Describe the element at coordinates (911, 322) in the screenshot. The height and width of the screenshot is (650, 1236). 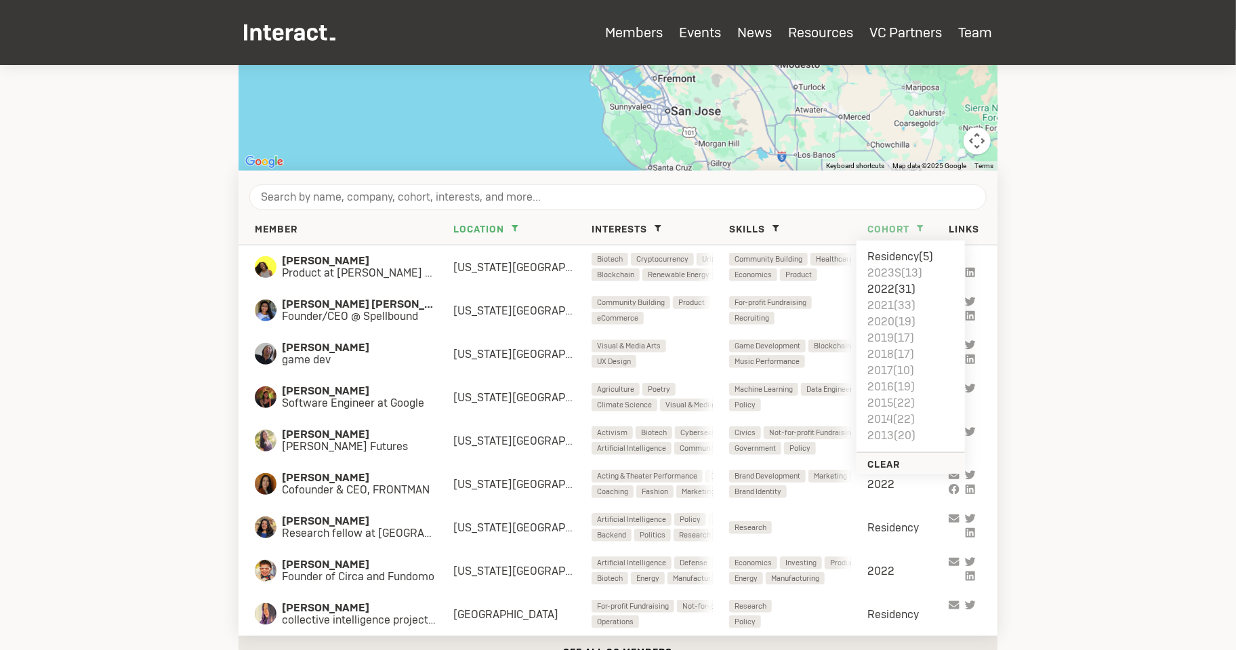
I see `li: 2020 ( 19 )` at that location.